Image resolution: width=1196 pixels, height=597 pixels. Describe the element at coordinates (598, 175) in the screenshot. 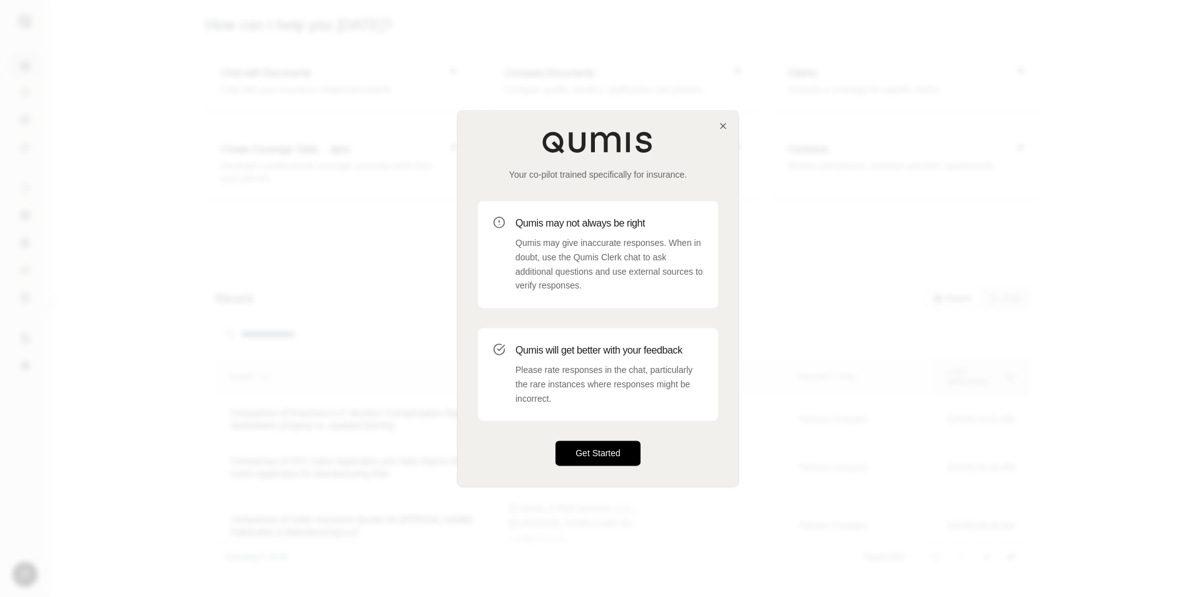

I see `p: Your co-pilot trained specifically for insurance.` at that location.